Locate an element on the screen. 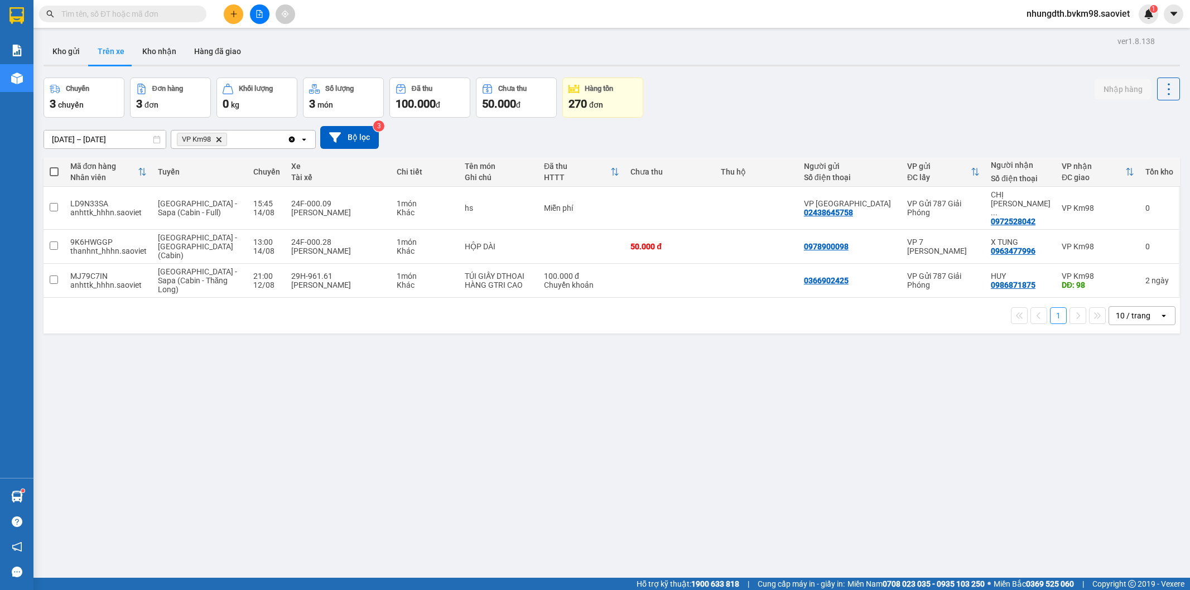  button: aim is located at coordinates (285, 14).